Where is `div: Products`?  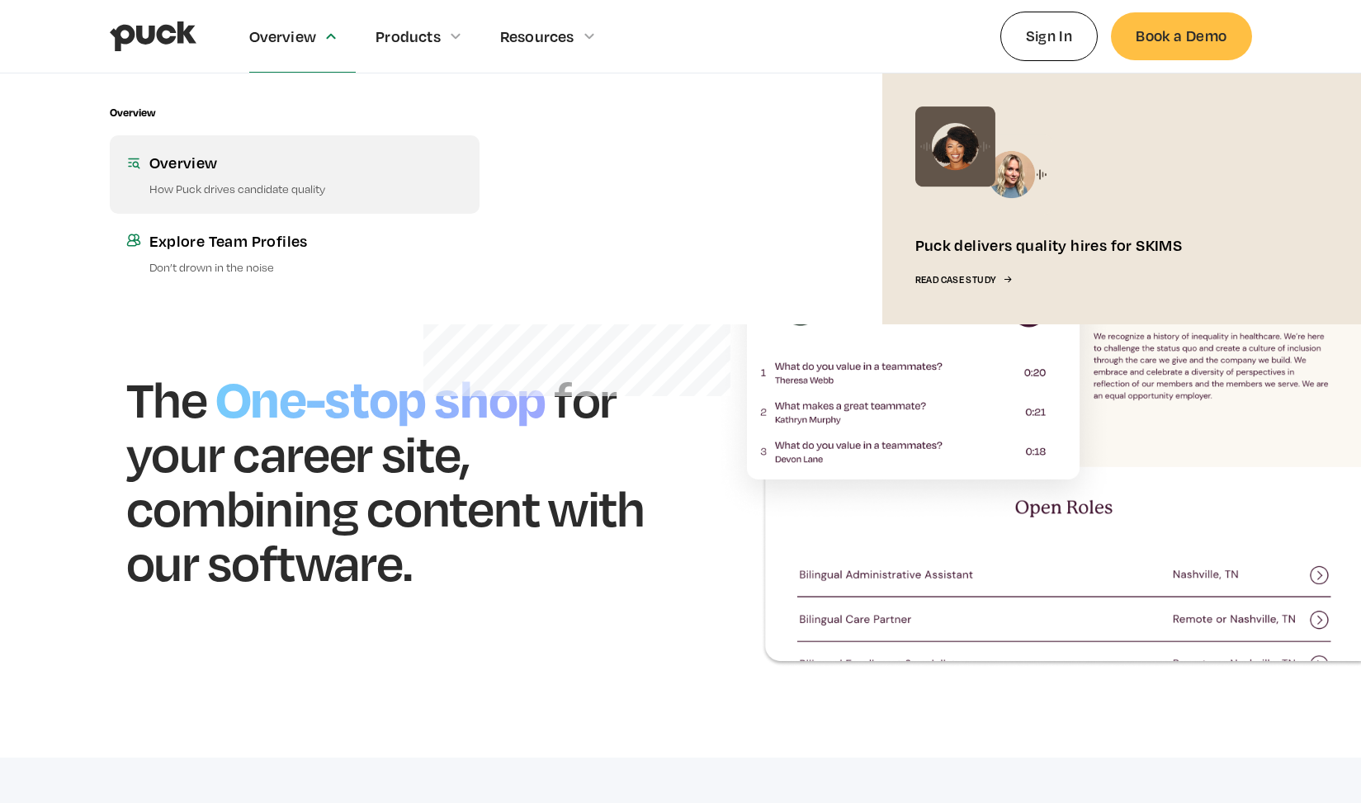 div: Products is located at coordinates (408, 36).